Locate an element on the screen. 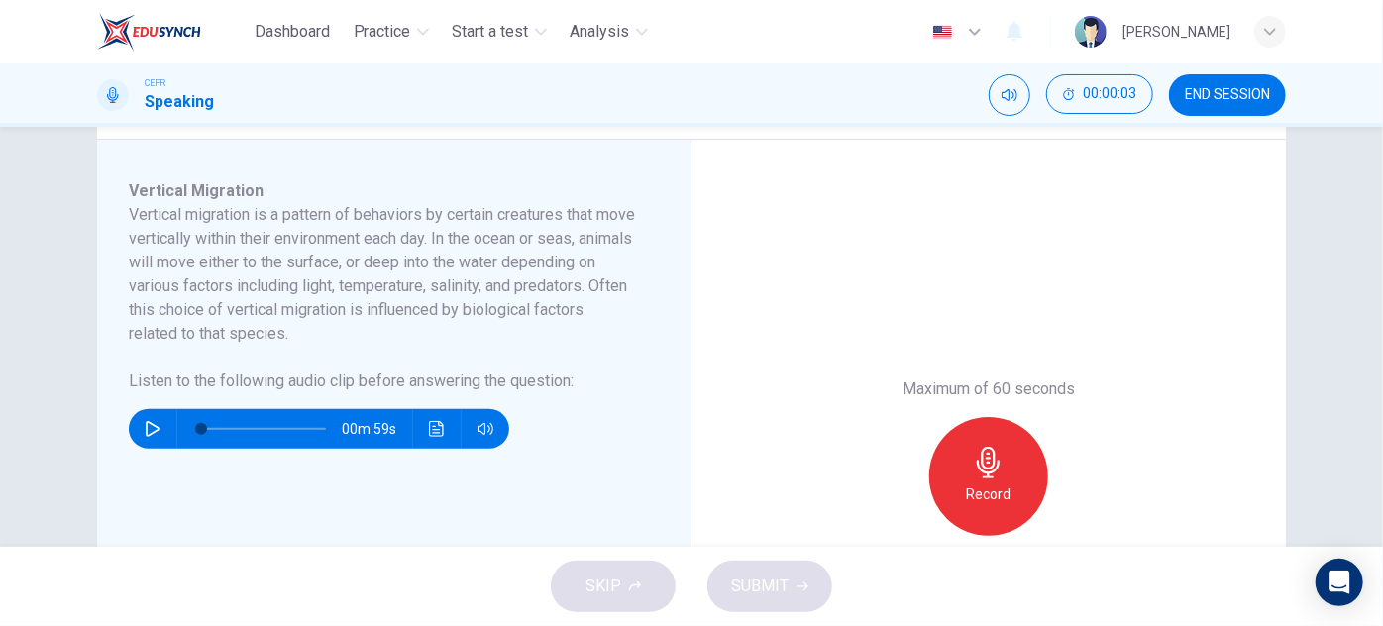 The image size is (1383, 626). span: Vertical Migration is located at coordinates (196, 190).